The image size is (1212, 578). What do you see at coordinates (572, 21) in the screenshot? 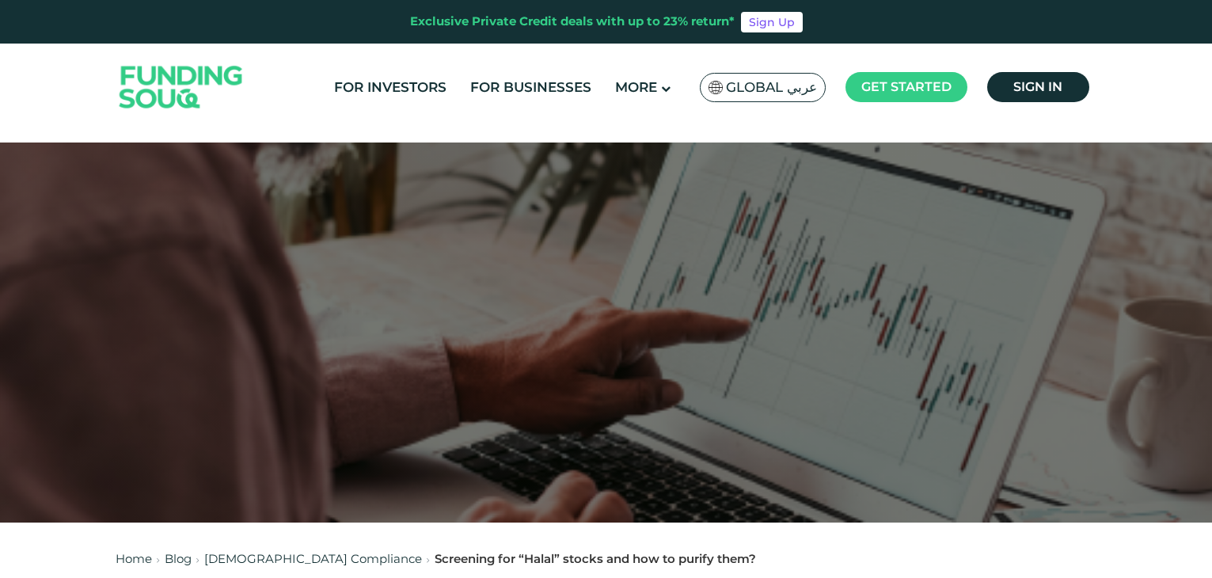
I see `div: Exclusive Private Credit deals with up to 23% return*` at bounding box center [572, 21].